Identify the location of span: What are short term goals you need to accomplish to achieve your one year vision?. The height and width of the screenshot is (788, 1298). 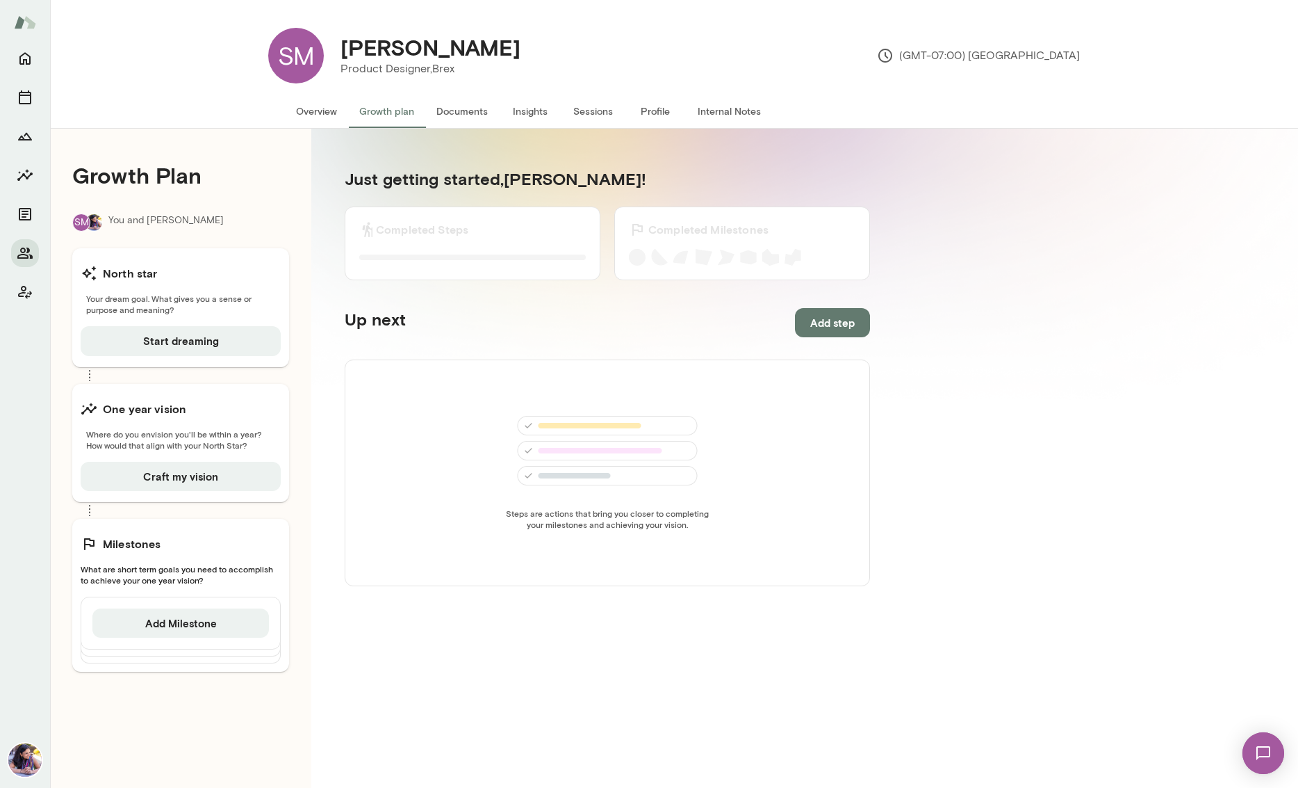
(181, 574).